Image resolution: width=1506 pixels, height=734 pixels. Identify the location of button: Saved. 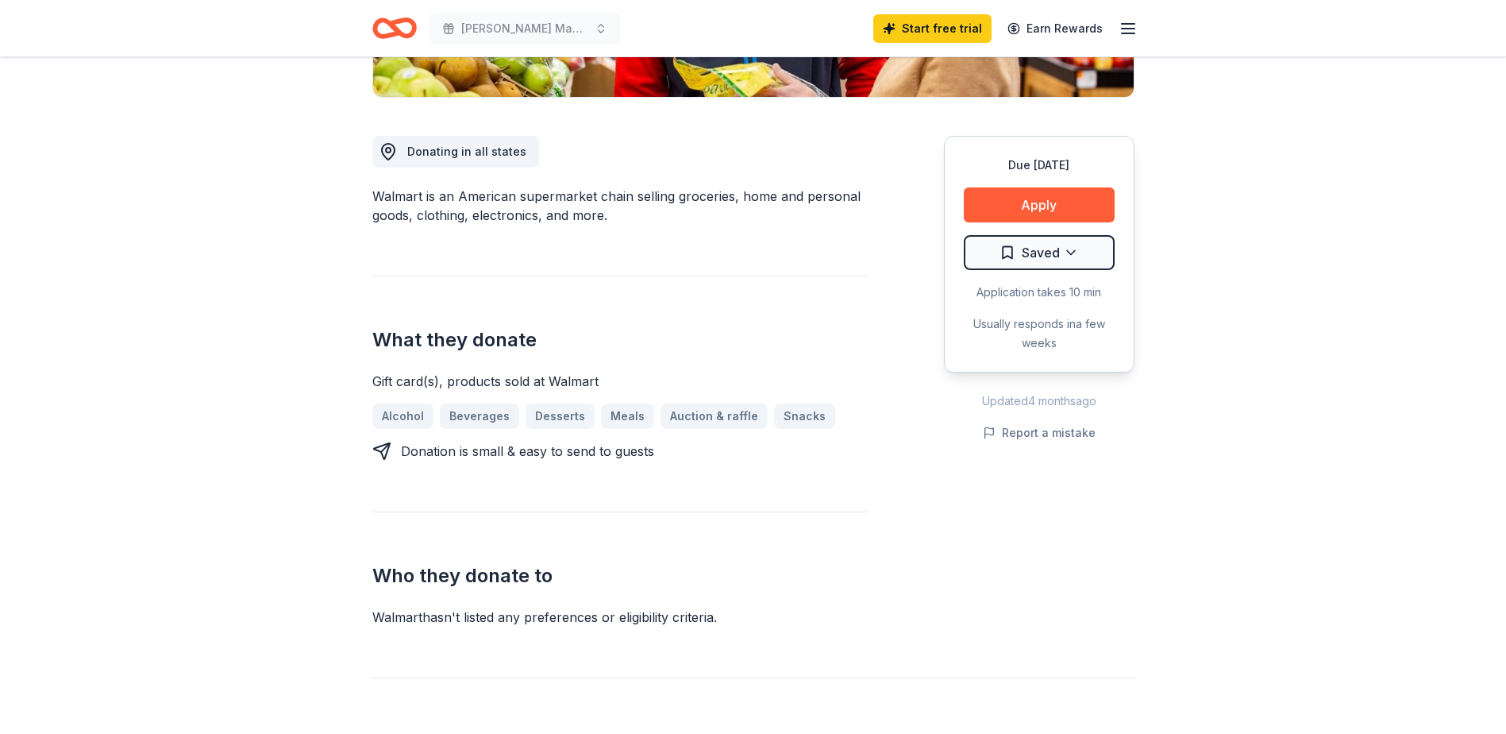
(1039, 252).